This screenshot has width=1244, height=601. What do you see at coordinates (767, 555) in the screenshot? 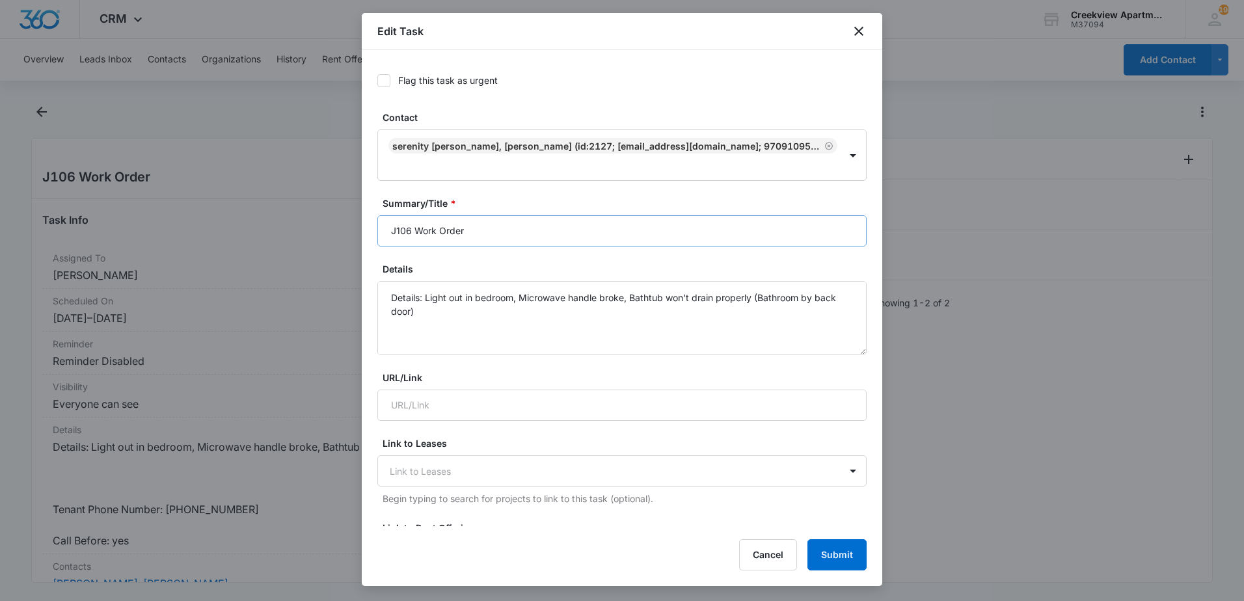
I see `button: Cancel` at bounding box center [767, 555].